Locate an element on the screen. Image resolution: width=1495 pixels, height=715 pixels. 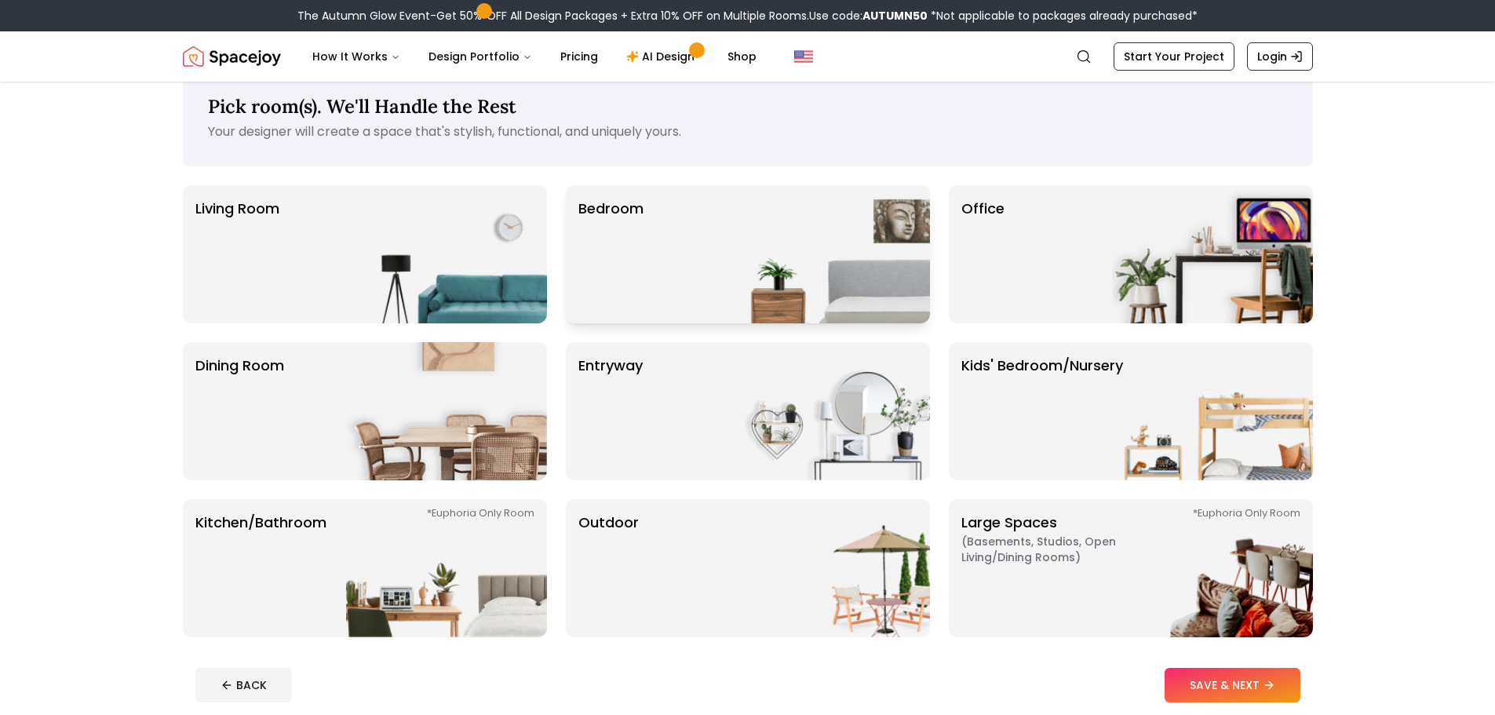
img: Office is located at coordinates (1212, 254).